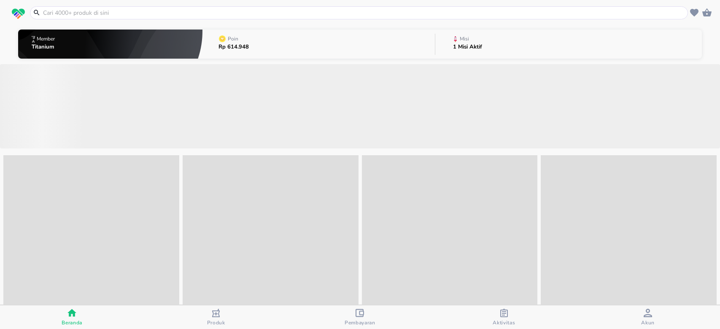  Describe the element at coordinates (44, 47) in the screenshot. I see `p: Titanium` at that location.